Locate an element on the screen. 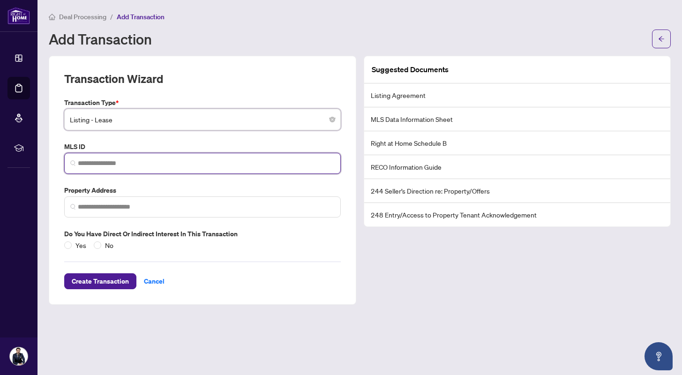 Image resolution: width=682 pixels, height=375 pixels. span: close-circle is located at coordinates (333, 120).